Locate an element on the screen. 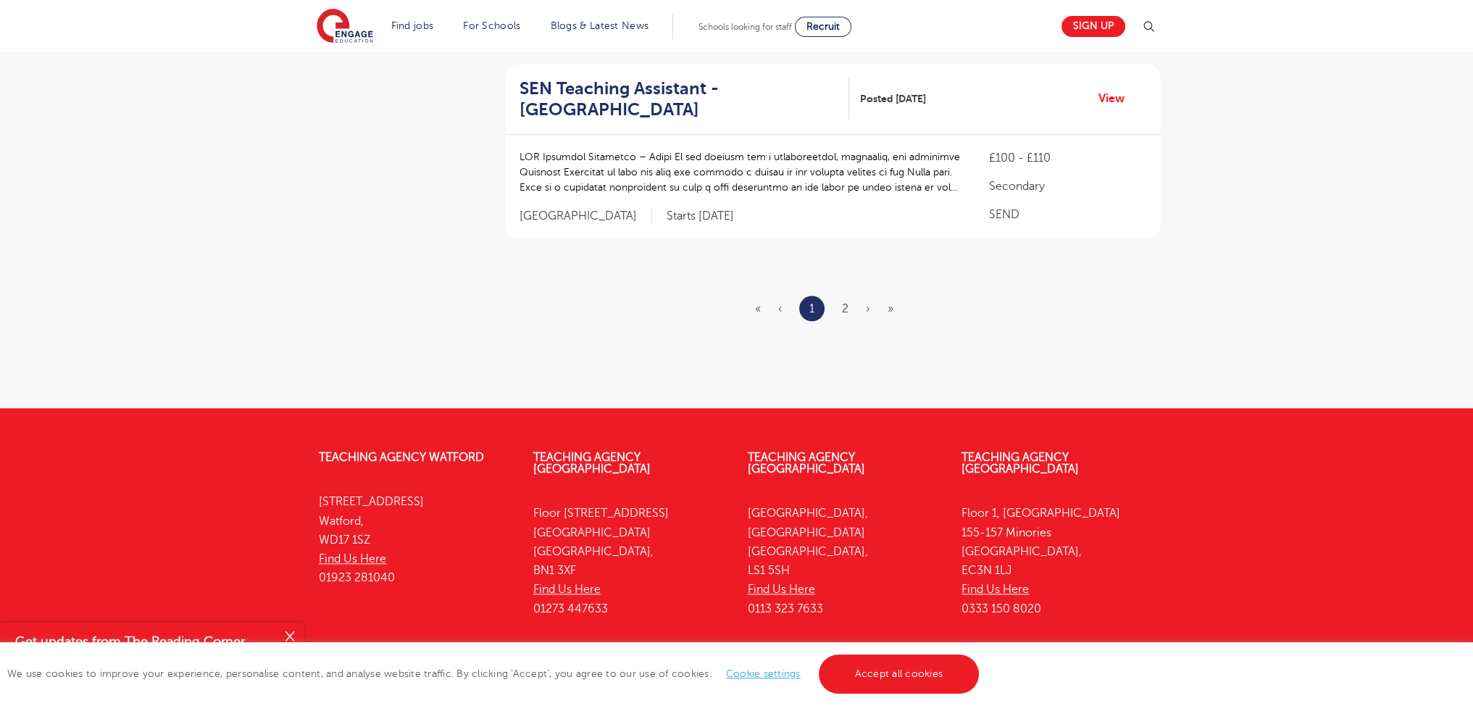  a: Find jobs is located at coordinates (412, 25).